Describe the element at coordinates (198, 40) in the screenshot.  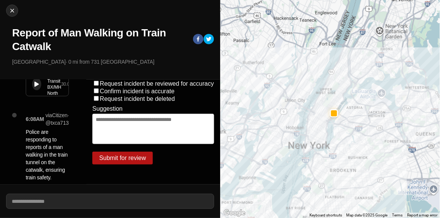
I see `button: facebook` at that location.